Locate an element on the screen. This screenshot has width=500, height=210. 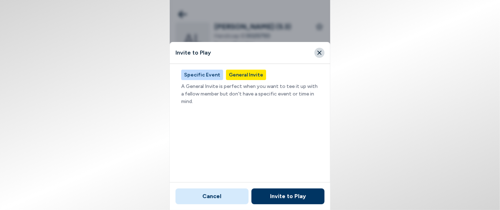
button: Cancel is located at coordinates (212, 196).